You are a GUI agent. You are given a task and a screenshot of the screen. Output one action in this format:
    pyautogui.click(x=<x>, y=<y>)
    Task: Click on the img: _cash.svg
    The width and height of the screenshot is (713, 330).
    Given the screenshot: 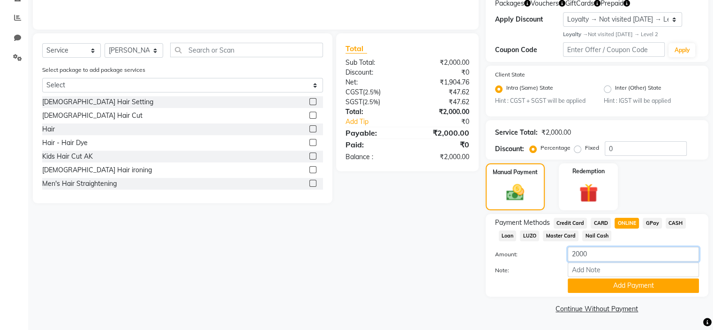 What is the action you would take?
    pyautogui.click(x=515, y=192)
    